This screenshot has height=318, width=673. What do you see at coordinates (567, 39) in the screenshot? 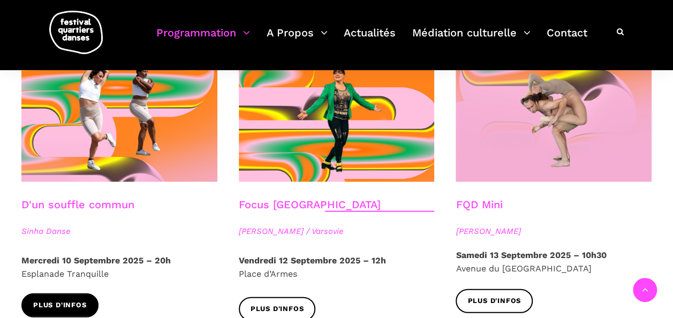
I see `a: Contact` at bounding box center [567, 39].